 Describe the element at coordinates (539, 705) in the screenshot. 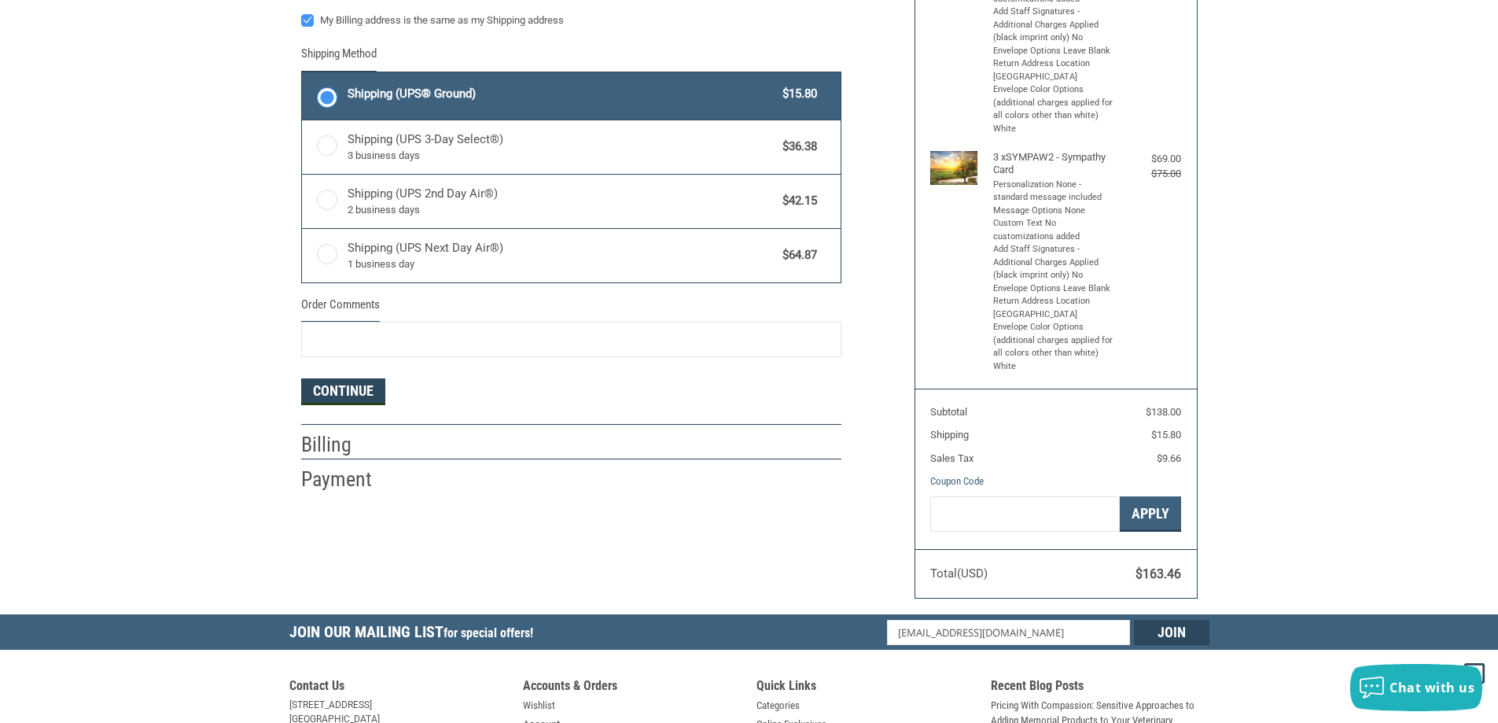

I see `a: Wishlist` at that location.